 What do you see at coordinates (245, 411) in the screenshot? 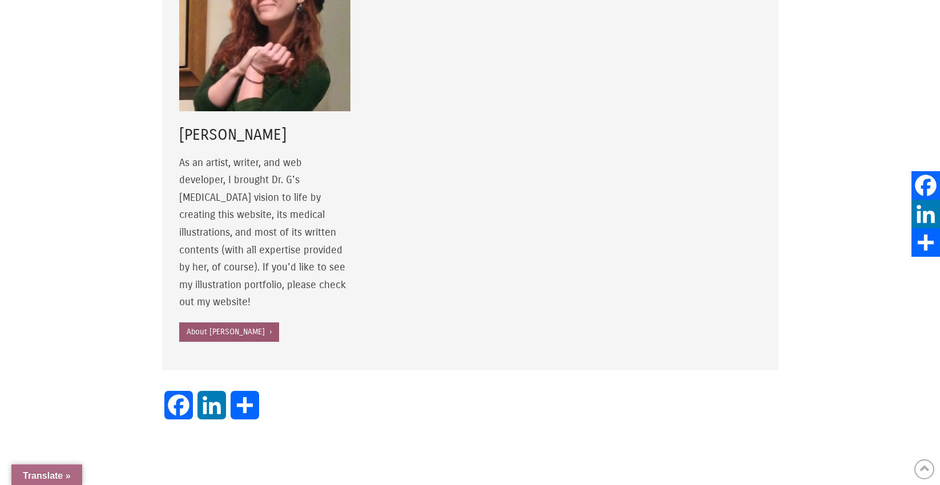
I see `a: Share` at bounding box center [245, 411].